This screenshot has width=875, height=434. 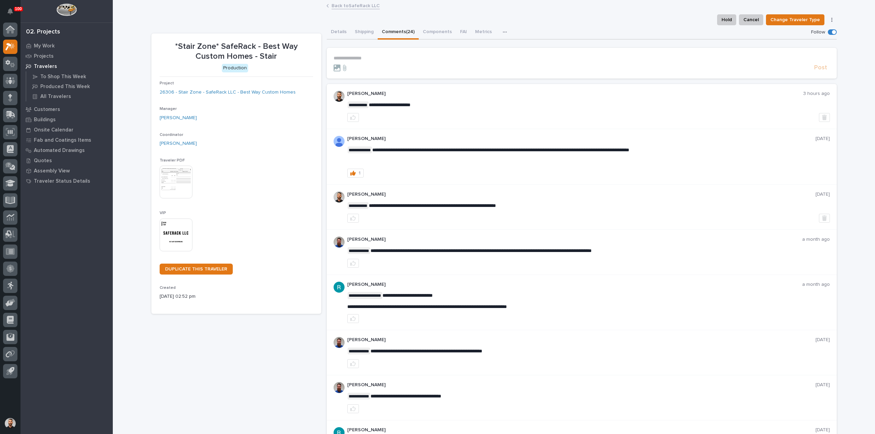 What do you see at coordinates (172, 161) in the screenshot?
I see `span: Traveler PDF` at bounding box center [172, 161].